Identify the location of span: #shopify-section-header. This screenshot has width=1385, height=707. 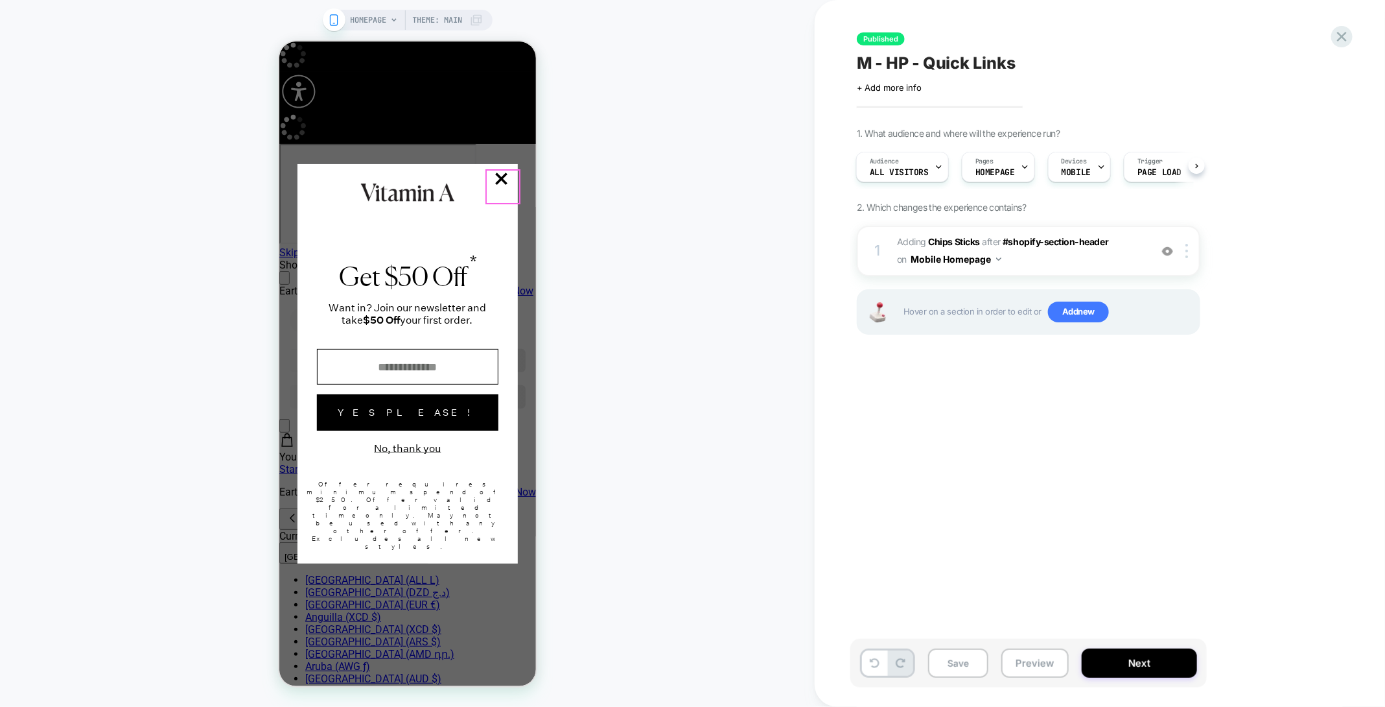
(1055, 241).